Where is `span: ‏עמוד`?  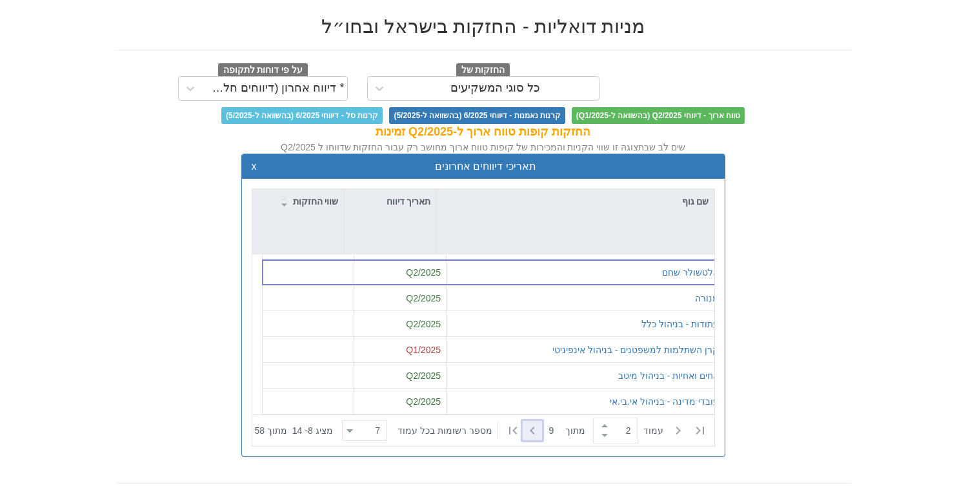 span: ‏עמוד is located at coordinates (653, 430).